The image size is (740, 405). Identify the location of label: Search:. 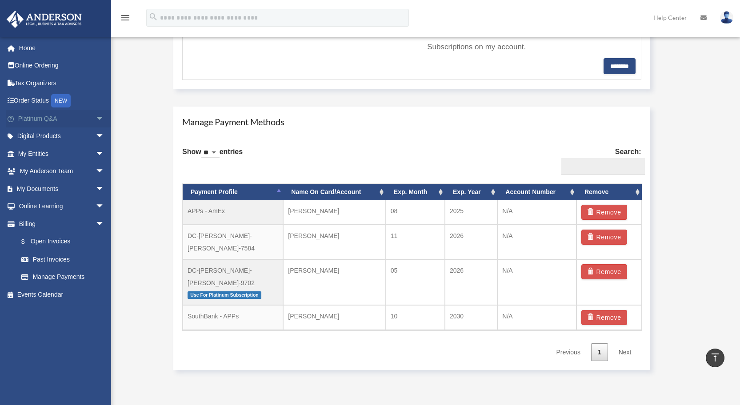
(600, 160).